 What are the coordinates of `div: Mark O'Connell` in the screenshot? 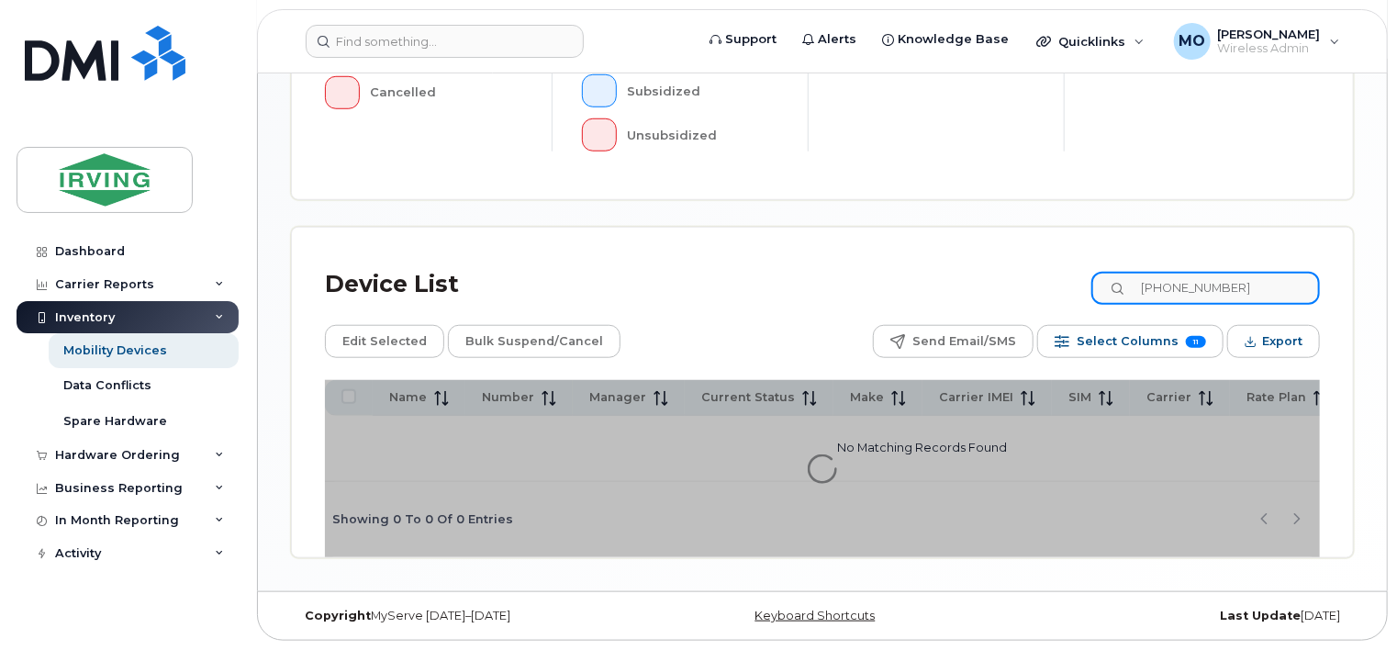 It's located at (1257, 41).